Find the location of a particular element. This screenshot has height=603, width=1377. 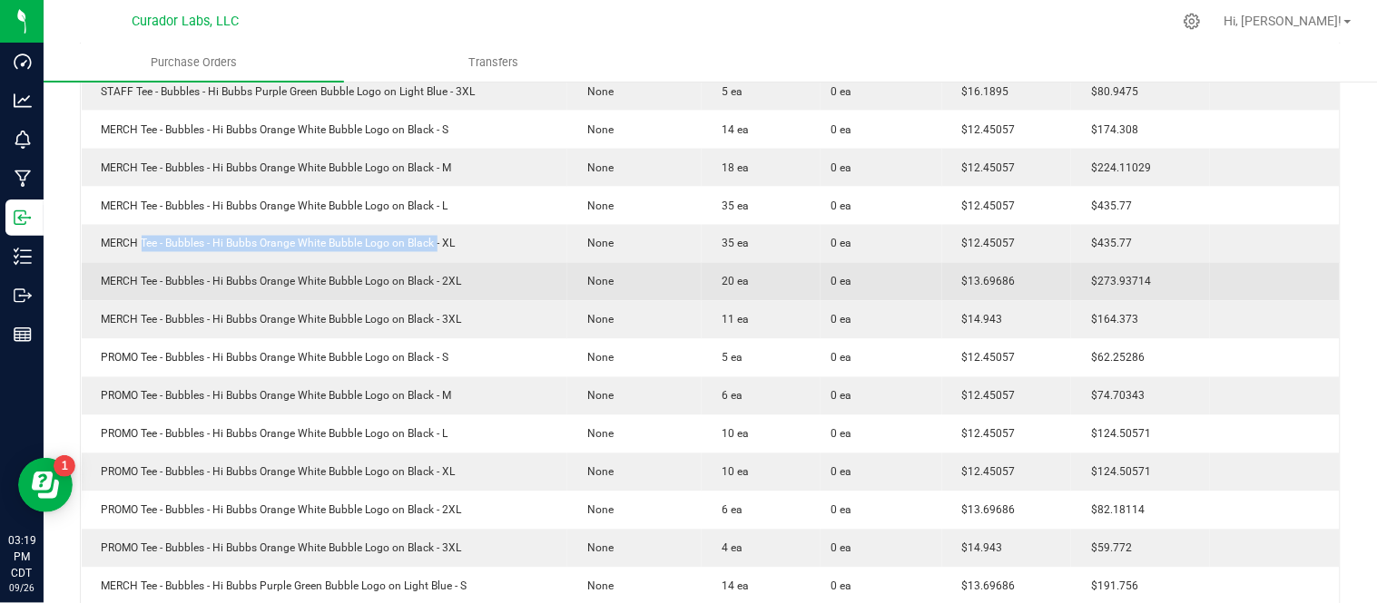

div: MERCH Tee - Bubbles - Hi Bubbs Orange White Bubble Logo on Black - S is located at coordinates (324, 130).